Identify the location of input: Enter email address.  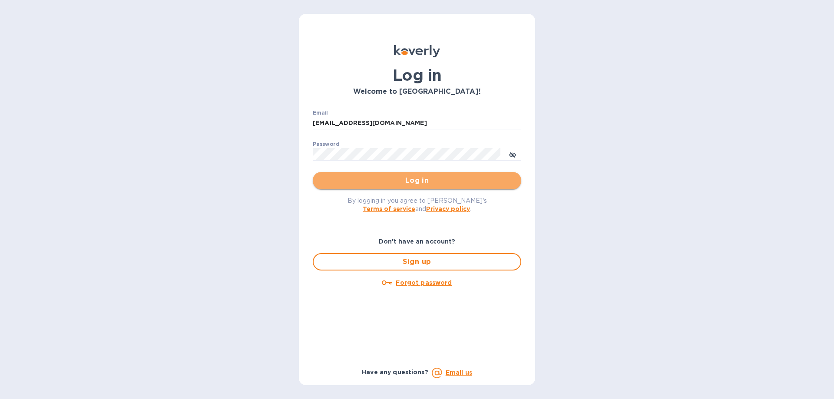
(417, 123).